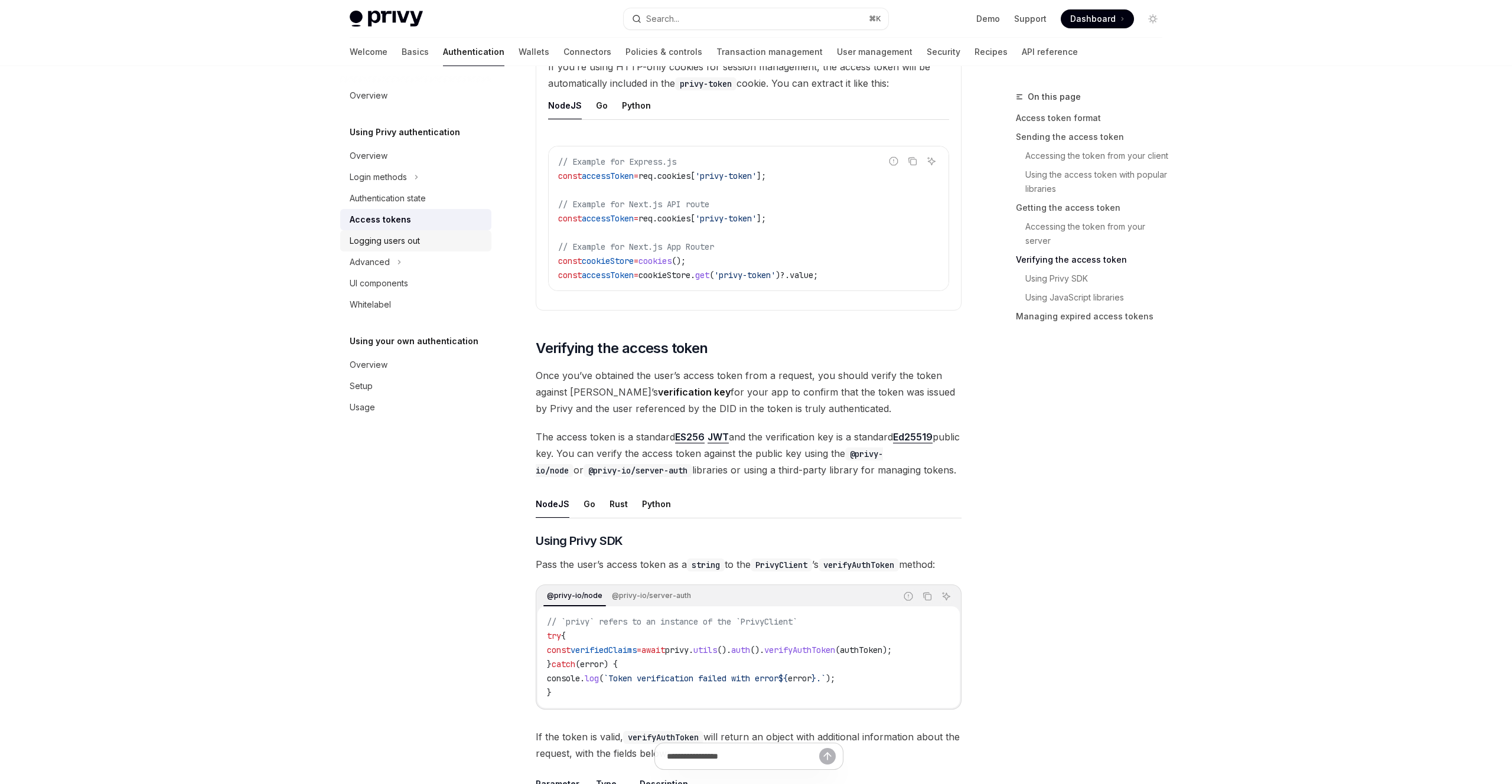  What do you see at coordinates (943, 52) in the screenshot?
I see `a: Security` at bounding box center [943, 52].